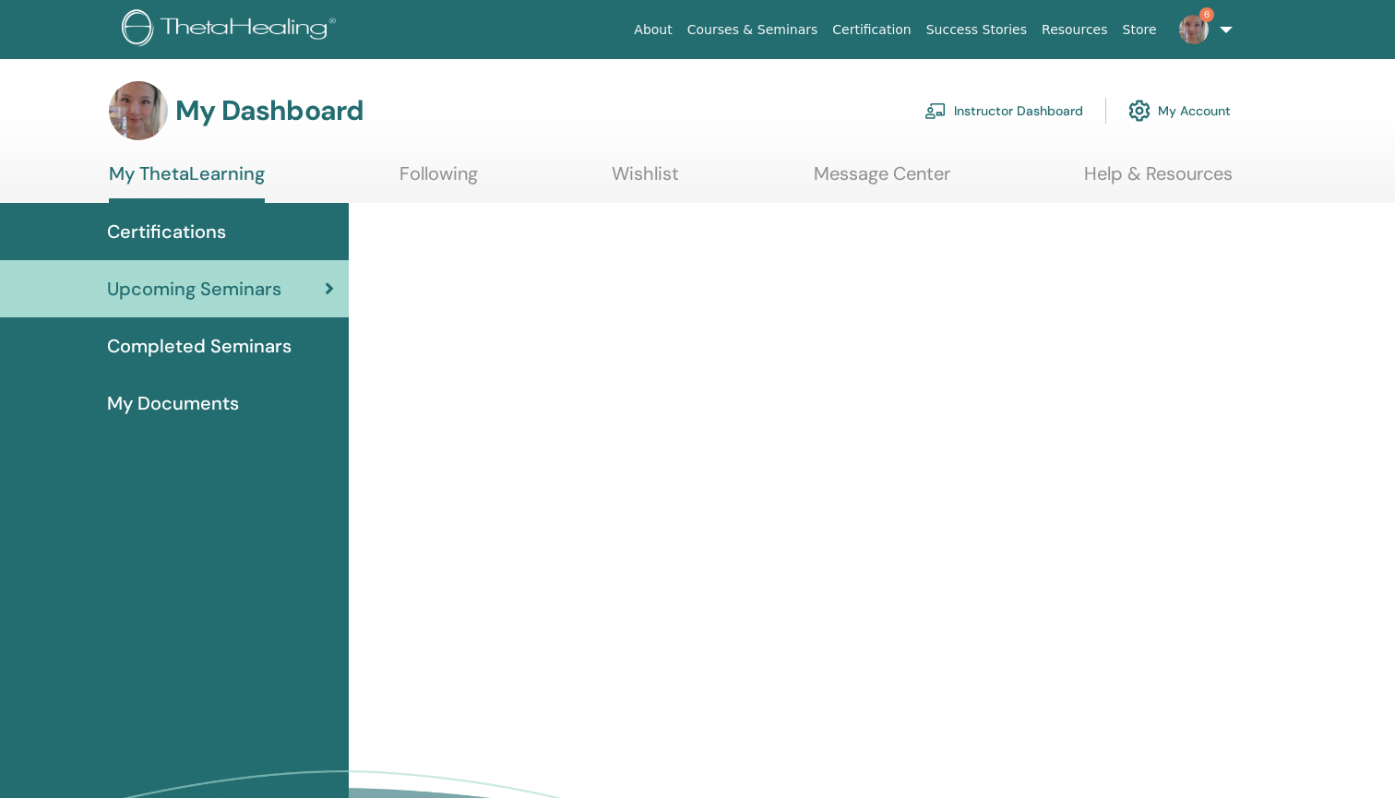  I want to click on a: Following, so click(438, 180).